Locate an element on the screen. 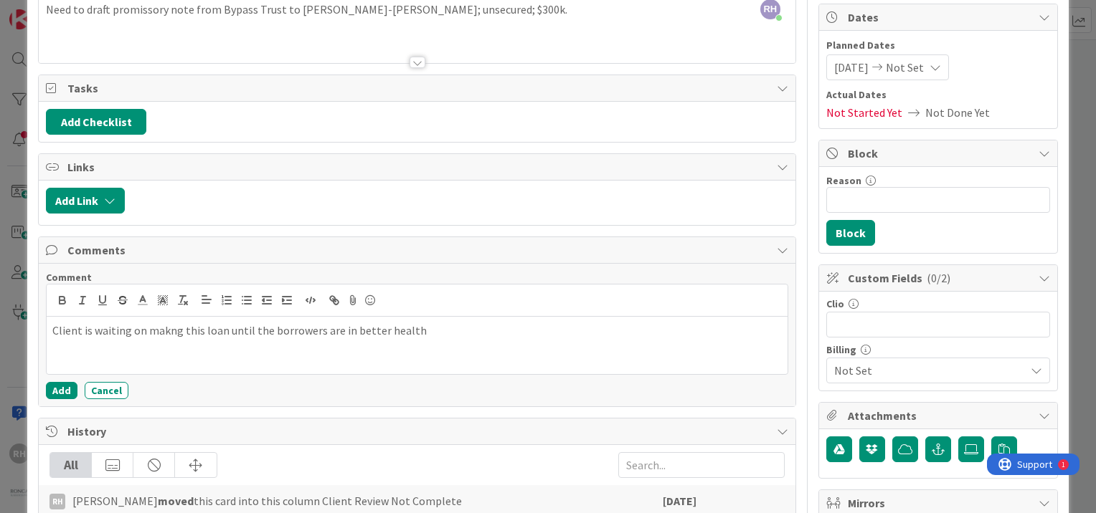  label: Reason is located at coordinates (843, 181).